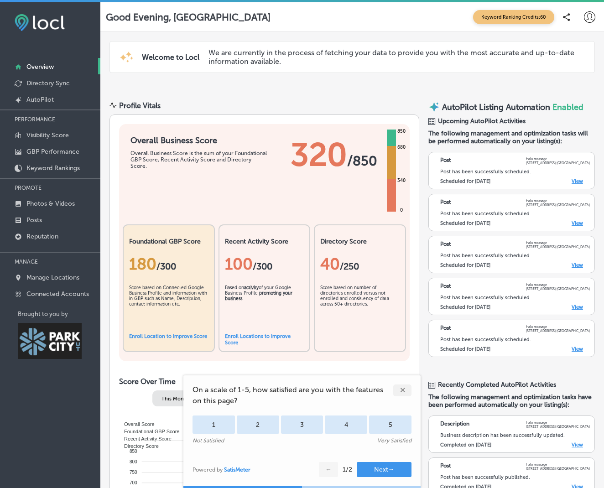  What do you see at coordinates (515, 477) in the screenshot?
I see `div: Post has been successfully published.` at bounding box center [515, 477].